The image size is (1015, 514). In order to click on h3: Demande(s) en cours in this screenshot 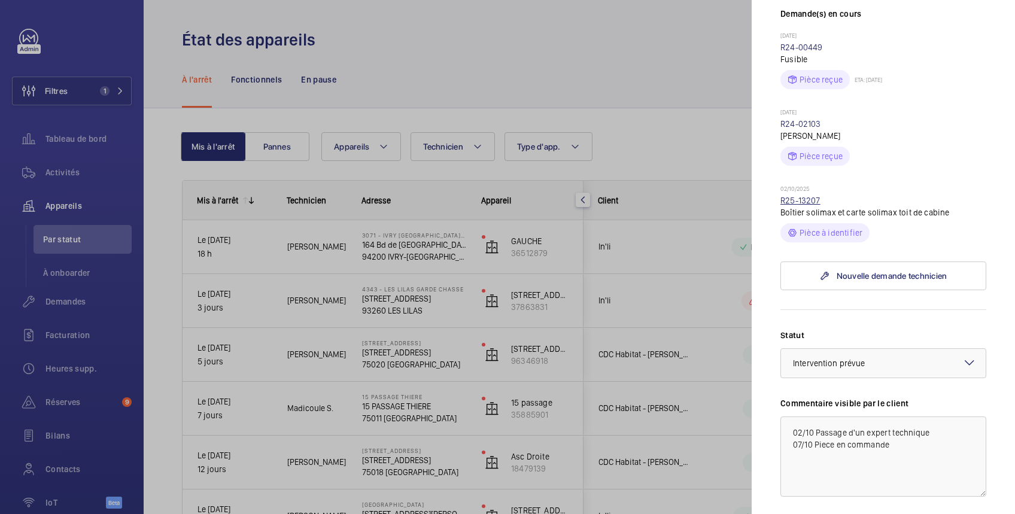, I will do `click(884, 20)`.